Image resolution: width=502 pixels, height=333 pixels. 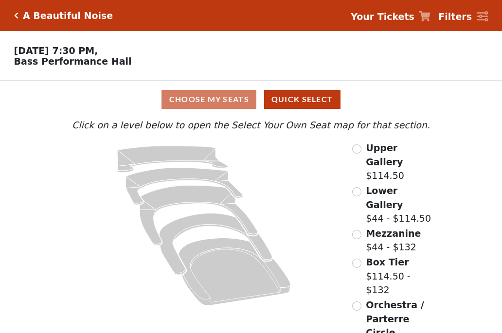 What do you see at coordinates (455, 17) in the screenshot?
I see `strong: Filters` at bounding box center [455, 17].